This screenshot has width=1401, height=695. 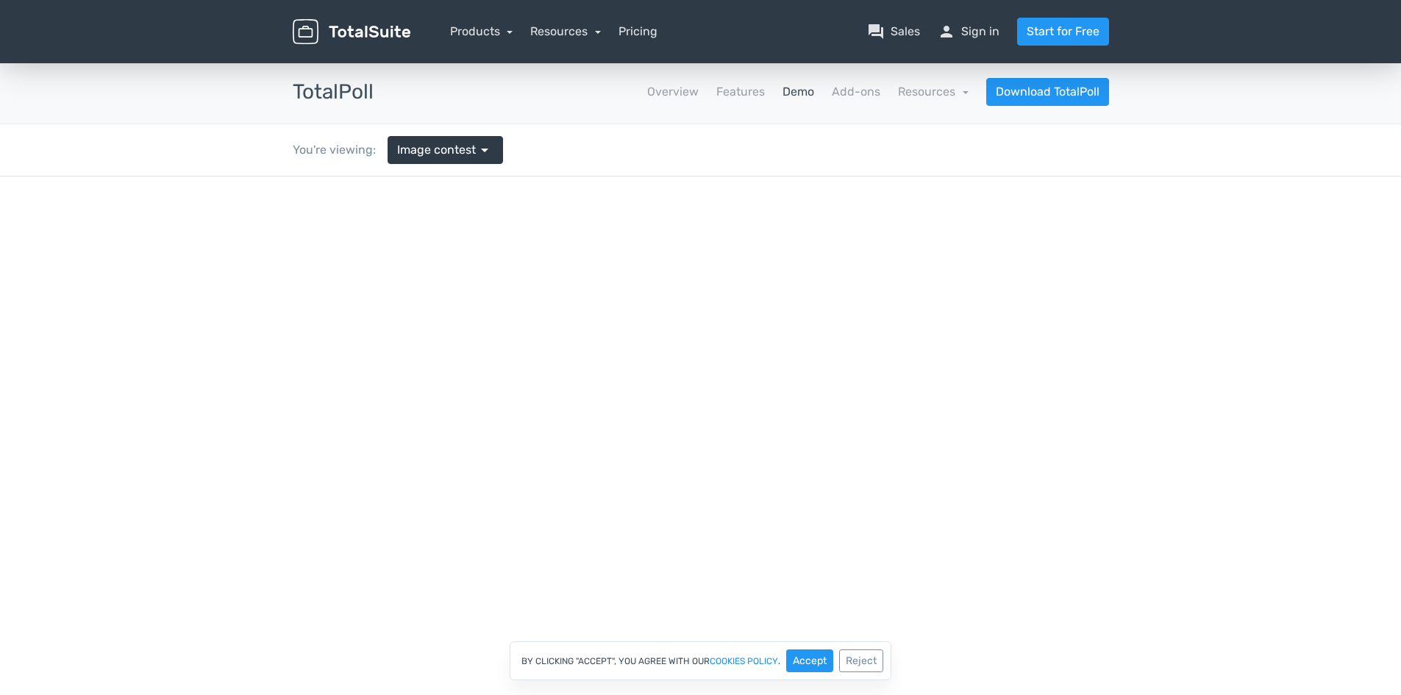 I want to click on img: TotalSuite for WordPress, so click(x=351, y=32).